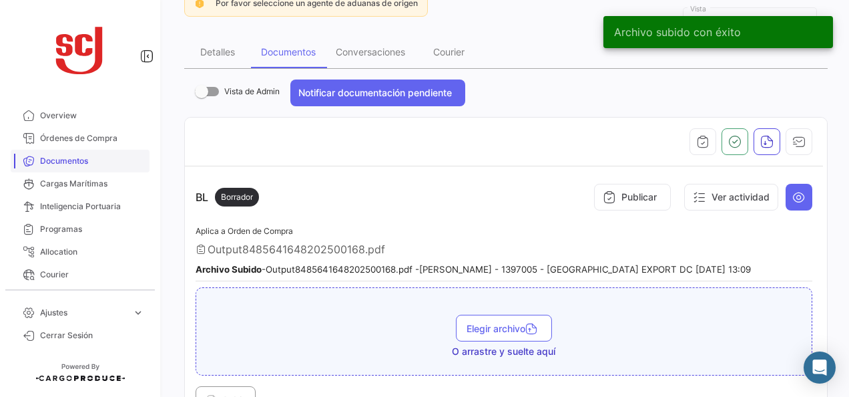 This screenshot has width=849, height=397. What do you see at coordinates (449, 51) in the screenshot?
I see `div: Courier` at bounding box center [449, 51].